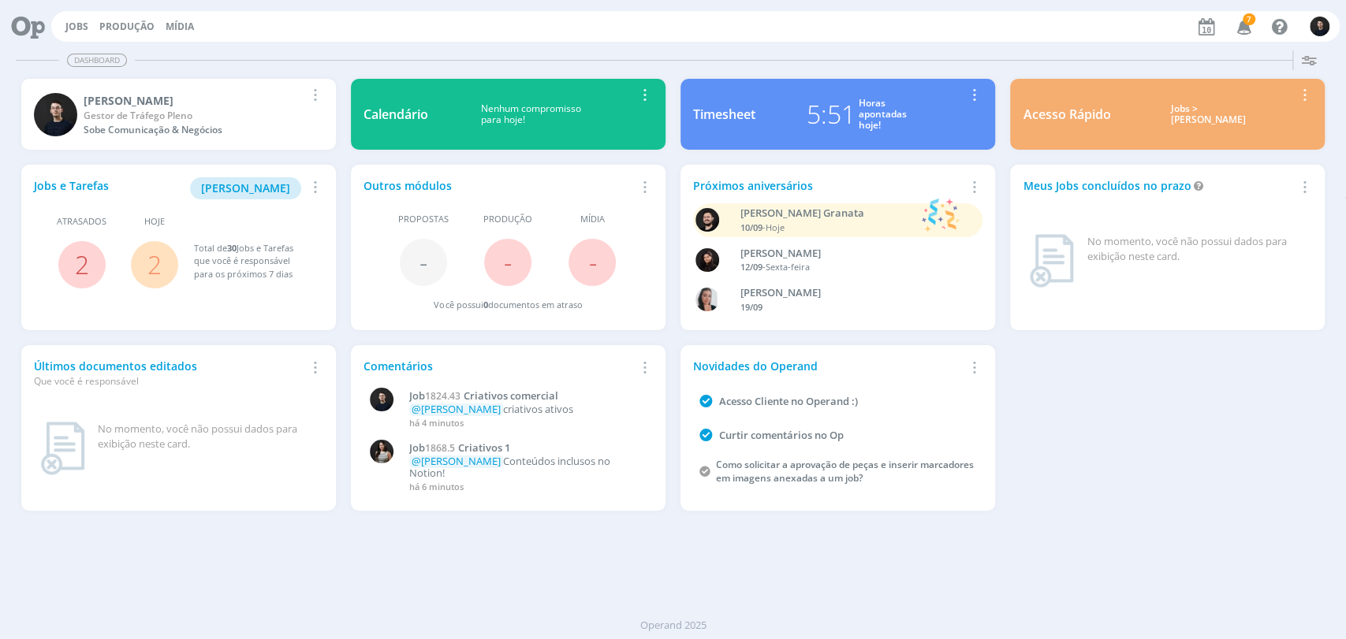 The height and width of the screenshot is (639, 1346). I want to click on div: Caroline Fagundes Pieczarka, so click(850, 293).